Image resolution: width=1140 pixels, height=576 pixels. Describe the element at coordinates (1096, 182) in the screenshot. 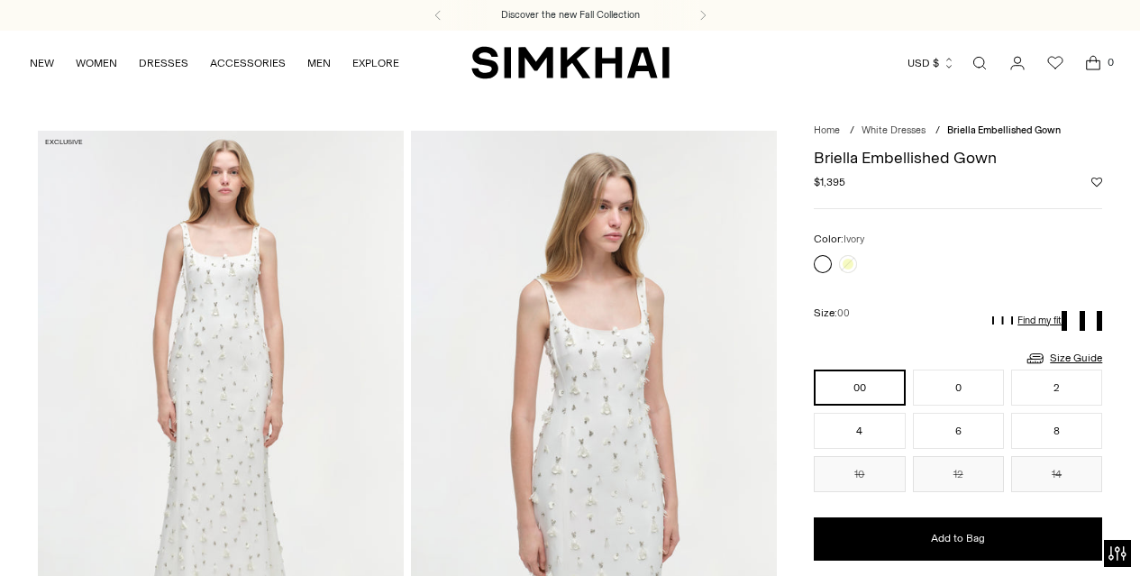

I see `button: Add to Wishlist` at that location.